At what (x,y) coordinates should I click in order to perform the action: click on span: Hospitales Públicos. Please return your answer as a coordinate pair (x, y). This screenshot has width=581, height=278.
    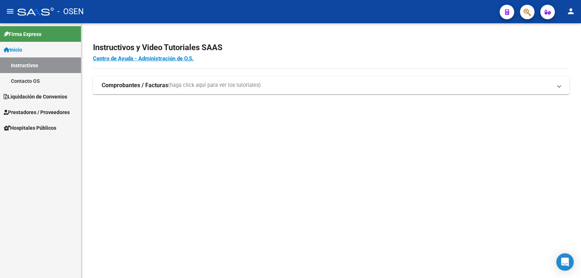
    Looking at the image, I should click on (30, 128).